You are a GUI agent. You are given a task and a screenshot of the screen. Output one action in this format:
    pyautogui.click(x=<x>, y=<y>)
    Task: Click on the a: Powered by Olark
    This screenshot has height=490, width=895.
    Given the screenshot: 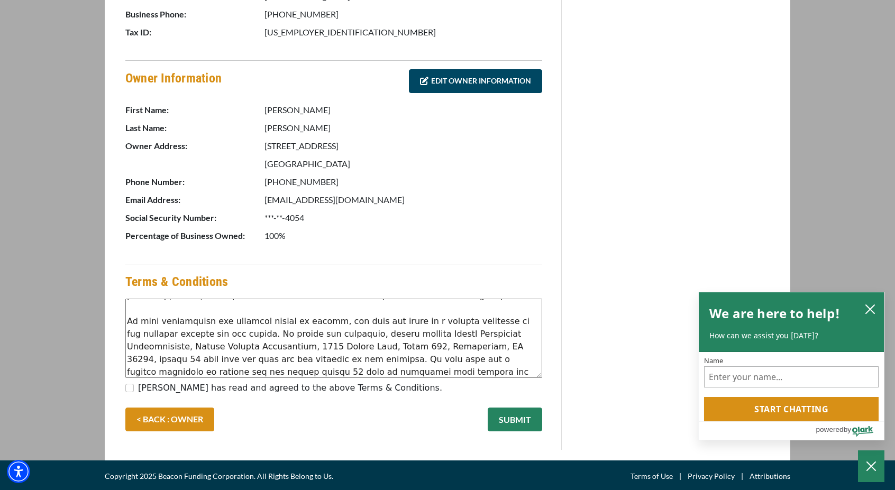 What is the action you would take?
    pyautogui.click(x=849, y=431)
    